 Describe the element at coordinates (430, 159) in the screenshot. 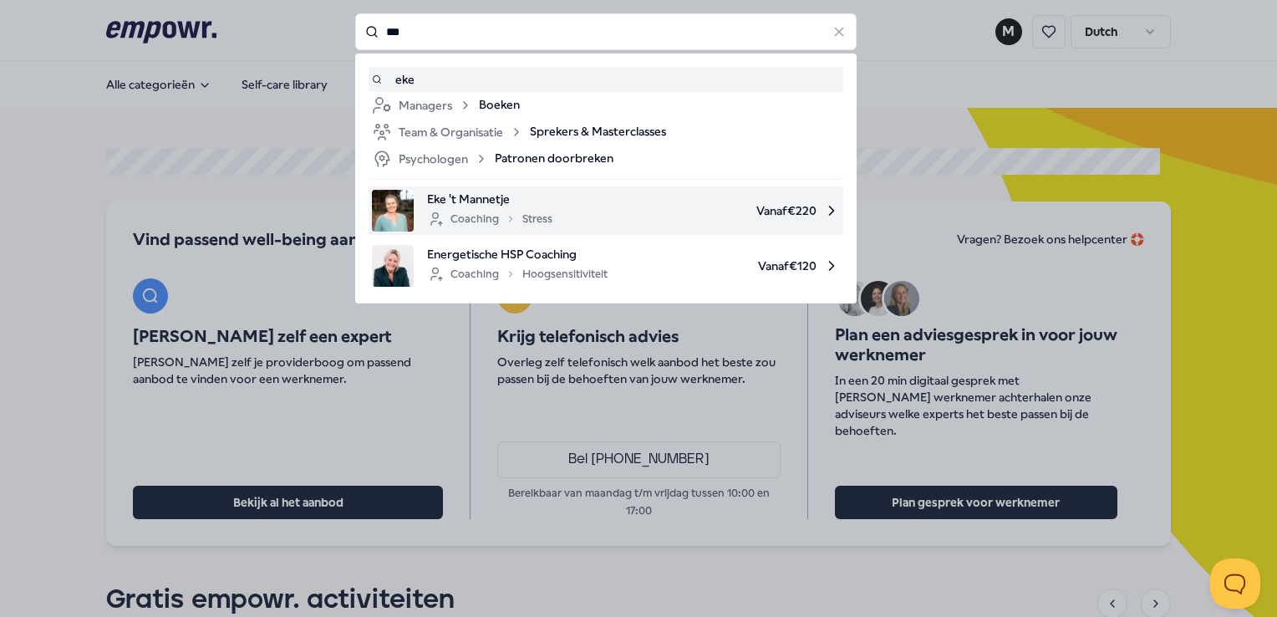

I see `div: Psychologen` at that location.